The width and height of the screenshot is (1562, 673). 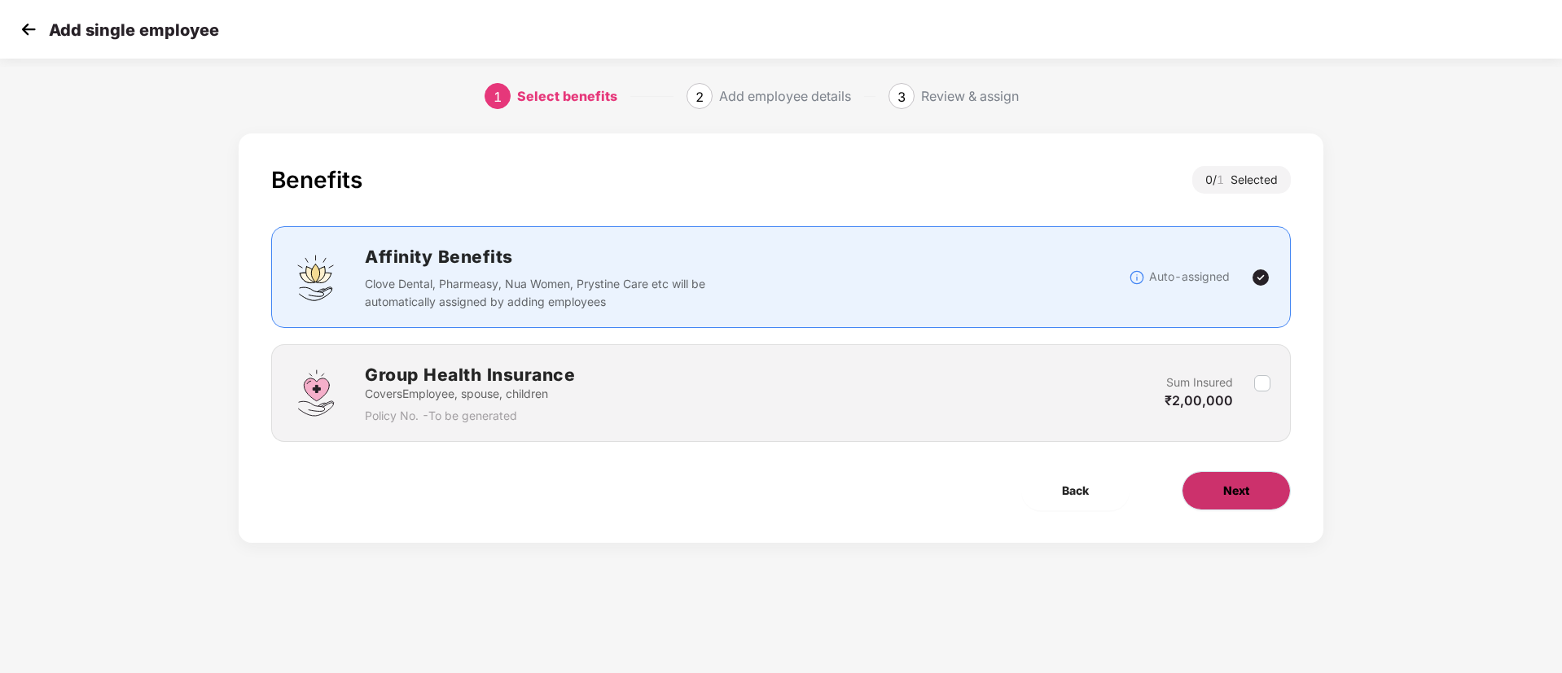 What do you see at coordinates (540, 293) in the screenshot?
I see `p: Clove Dental, Pharmeasy, Nua Women, Prystine Care etc will be automatically assigned by adding em...` at bounding box center [540, 293].